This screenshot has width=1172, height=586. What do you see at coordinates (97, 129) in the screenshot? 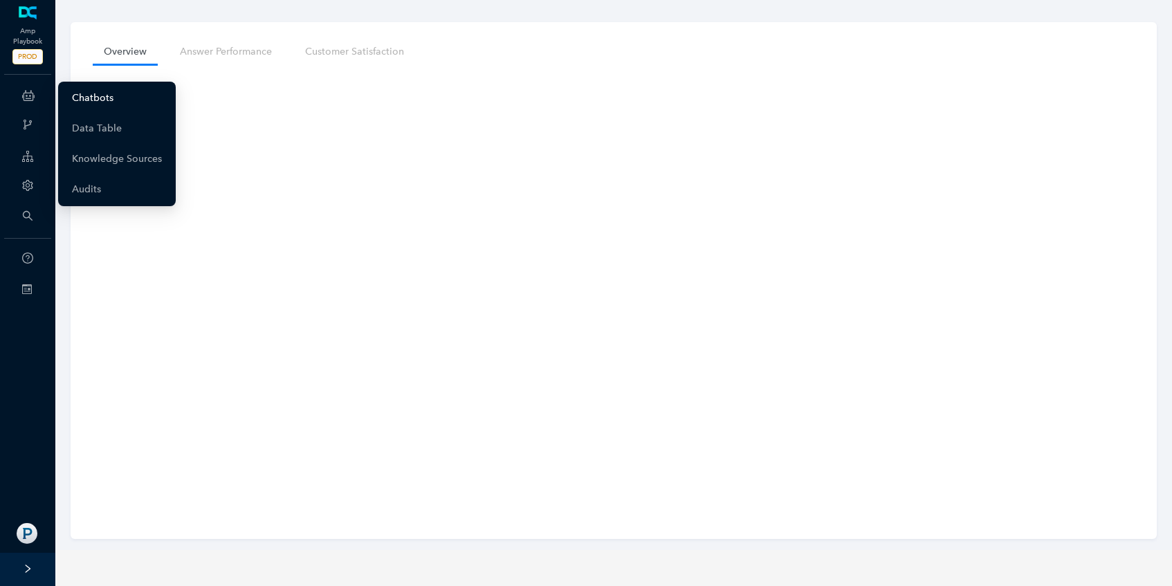
I see `a: Data Table` at bounding box center [97, 129].